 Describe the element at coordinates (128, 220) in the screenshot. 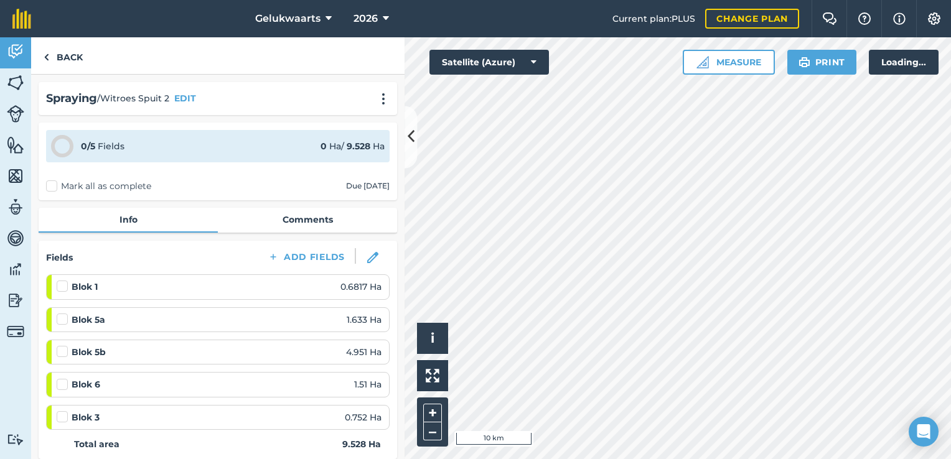

I see `a: Info` at that location.